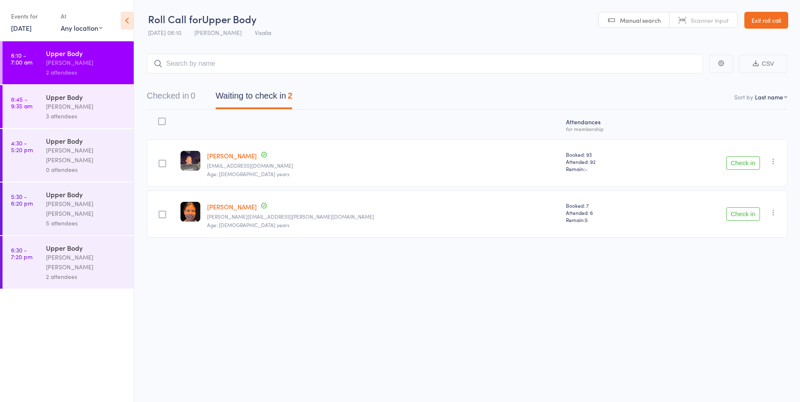 The height and width of the screenshot is (402, 800). What do you see at coordinates (608, 154) in the screenshot?
I see `span: Booked: 93` at bounding box center [608, 154].